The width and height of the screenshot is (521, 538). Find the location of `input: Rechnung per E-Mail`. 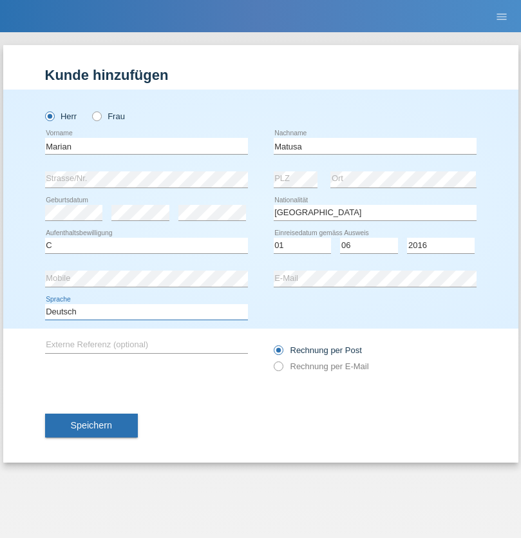

input: Rechnung per E-Mail is located at coordinates (278, 369).